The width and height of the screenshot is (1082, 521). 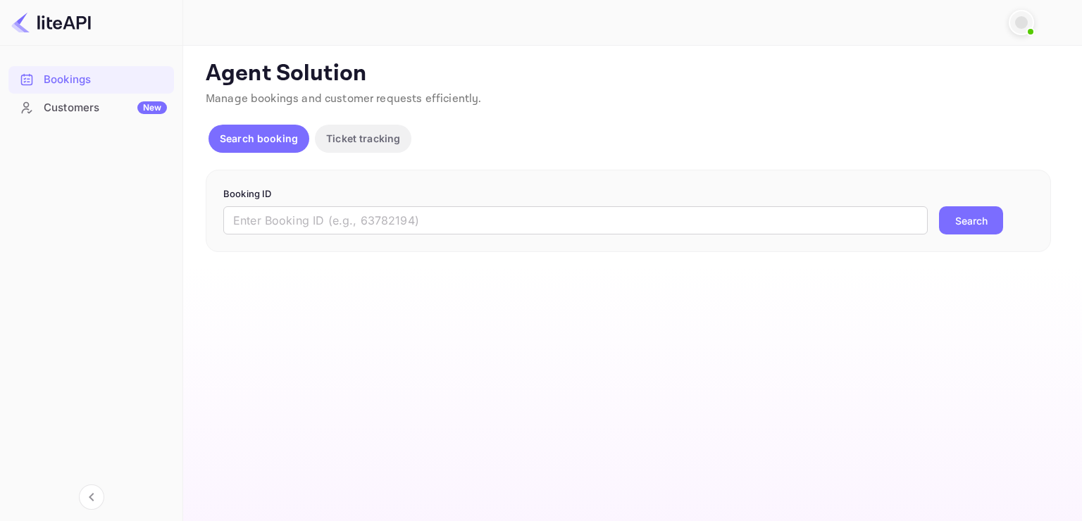 What do you see at coordinates (92, 497) in the screenshot?
I see `button: Collapse navigation` at bounding box center [92, 497].